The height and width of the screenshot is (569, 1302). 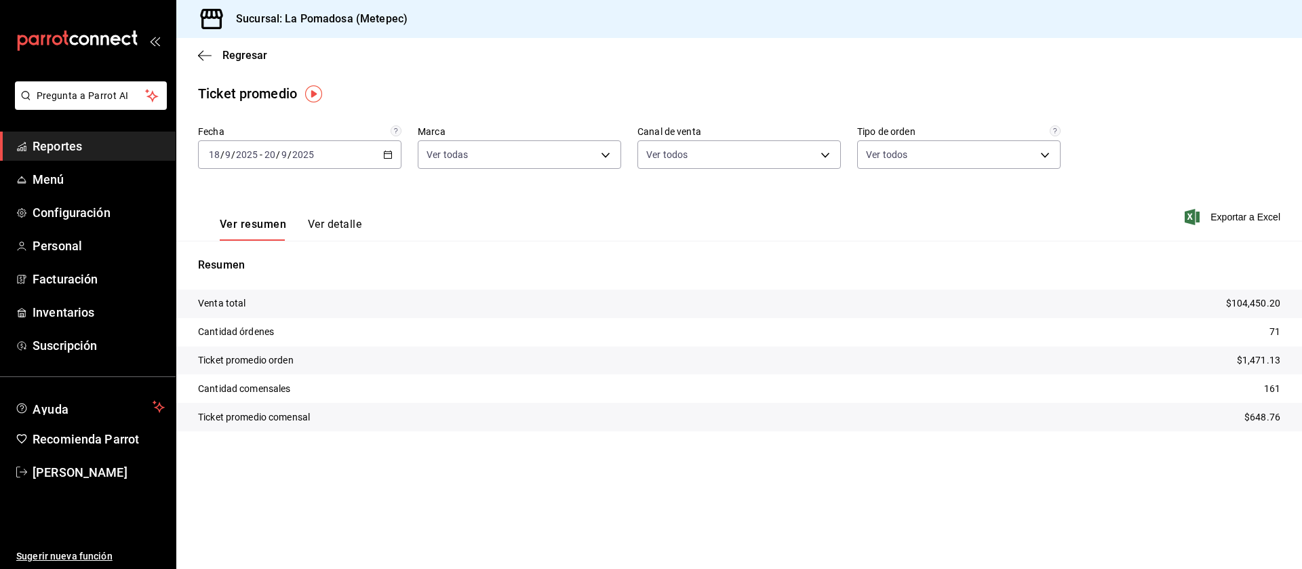 What do you see at coordinates (1272, 389) in the screenshot?
I see `p: 161` at bounding box center [1272, 389].